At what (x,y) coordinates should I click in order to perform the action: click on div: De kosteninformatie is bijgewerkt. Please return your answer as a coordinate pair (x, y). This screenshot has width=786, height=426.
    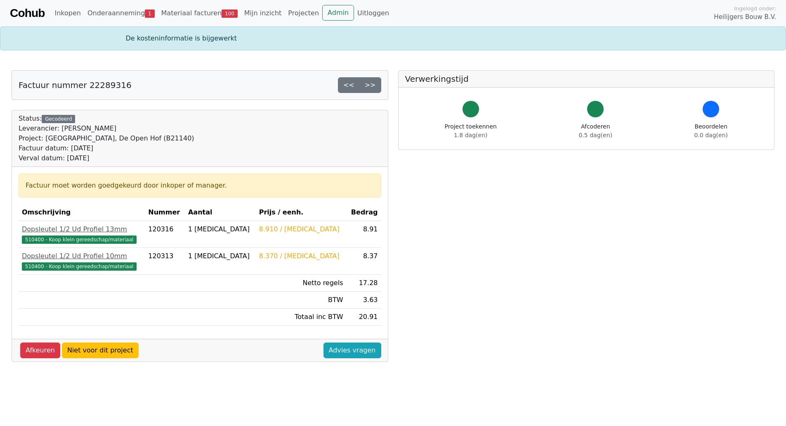
    Looking at the image, I should click on (393, 38).